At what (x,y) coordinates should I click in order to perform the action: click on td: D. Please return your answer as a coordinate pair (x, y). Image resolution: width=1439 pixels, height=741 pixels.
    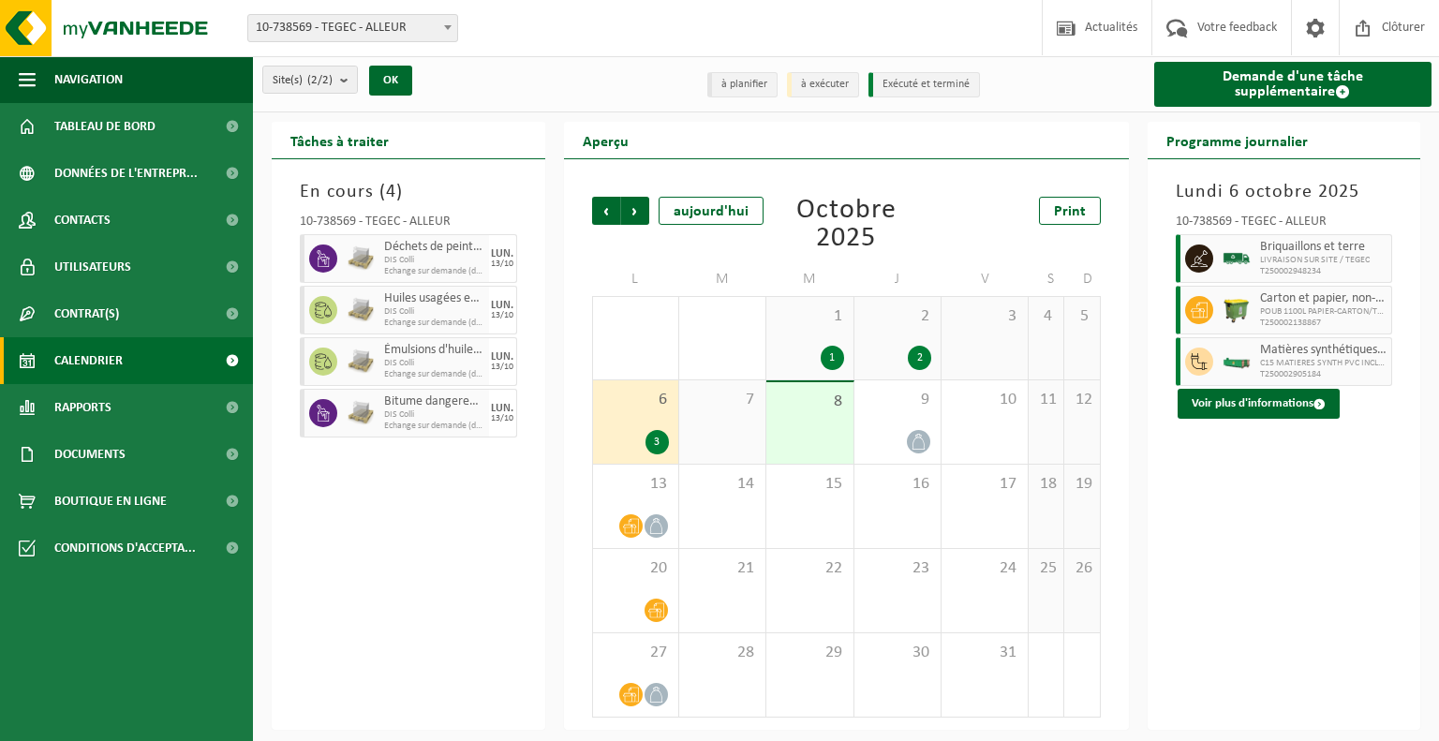
    Looking at the image, I should click on (1082, 279).